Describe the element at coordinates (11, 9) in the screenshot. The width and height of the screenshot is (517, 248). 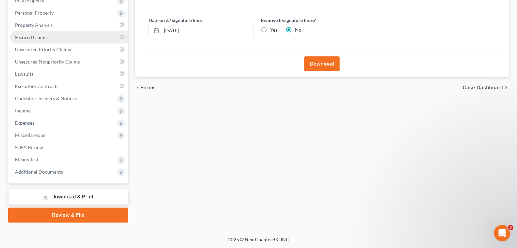
I see `button: go back` at that location.